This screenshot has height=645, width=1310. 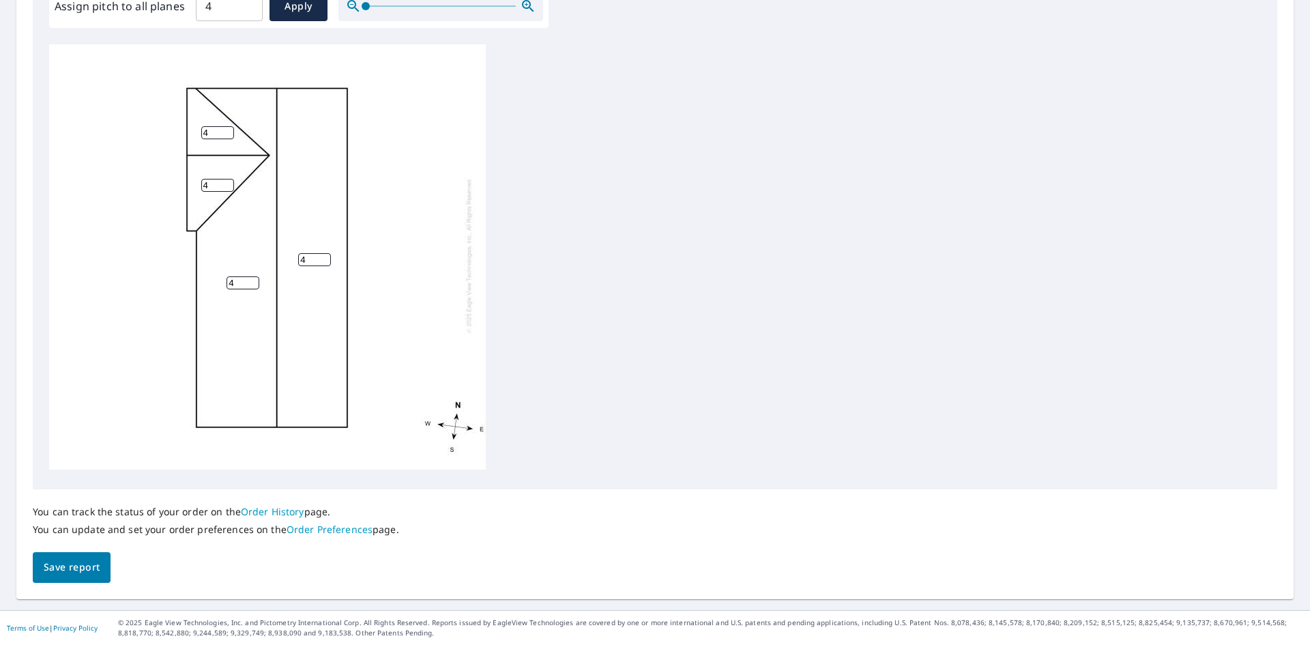 I want to click on p: You can update and set your order preferences on the page., so click(x=216, y=530).